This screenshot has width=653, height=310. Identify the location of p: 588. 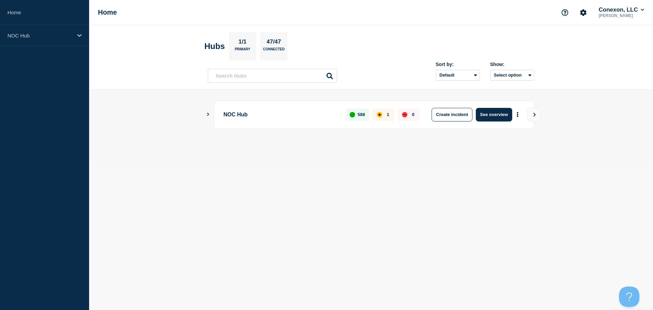
(362, 114).